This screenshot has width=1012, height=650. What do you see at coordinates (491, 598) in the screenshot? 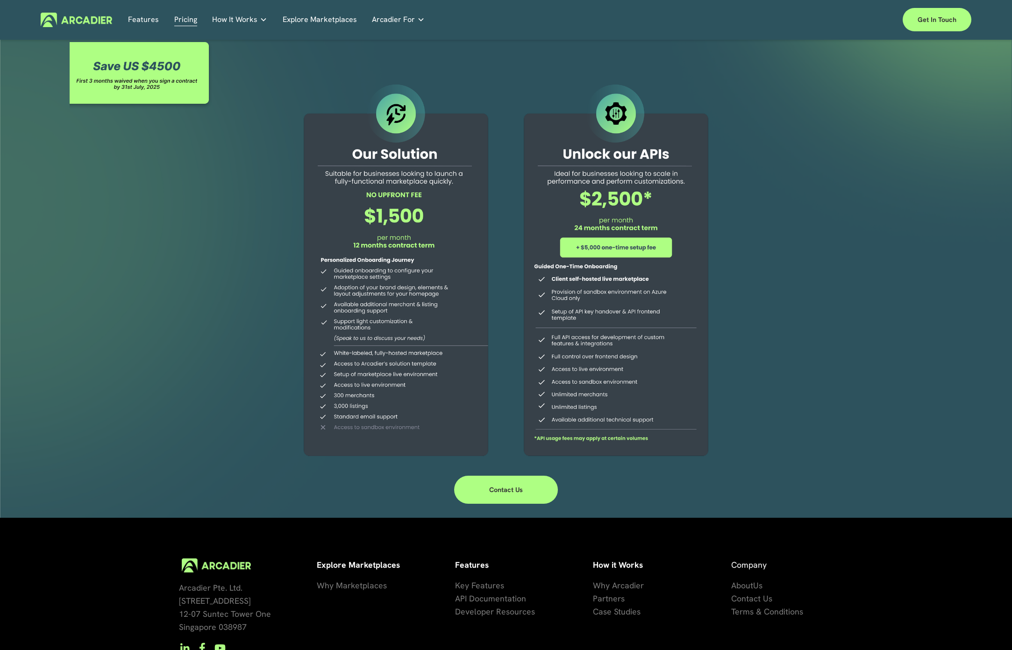
I see `span: API Documentation` at bounding box center [491, 598].